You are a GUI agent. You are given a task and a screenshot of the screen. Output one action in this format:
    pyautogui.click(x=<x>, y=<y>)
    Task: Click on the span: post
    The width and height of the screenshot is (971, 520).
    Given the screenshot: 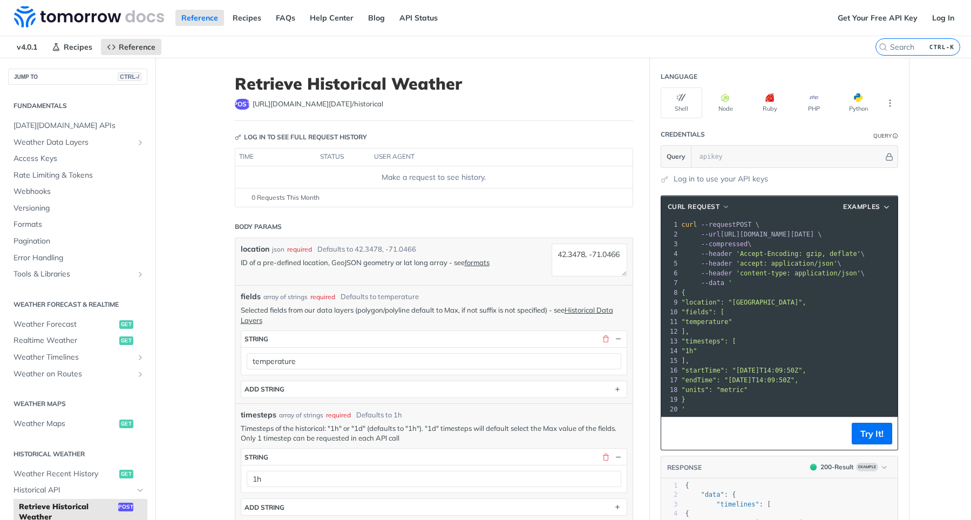 What is the action you would take?
    pyautogui.click(x=126, y=507)
    